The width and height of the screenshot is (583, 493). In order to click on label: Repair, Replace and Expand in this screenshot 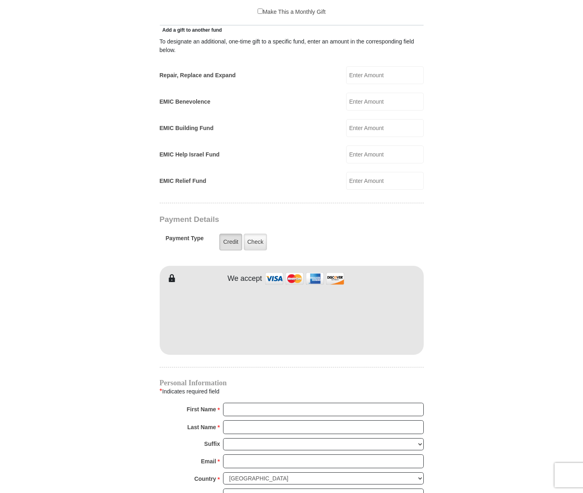, I will do `click(198, 75)`.